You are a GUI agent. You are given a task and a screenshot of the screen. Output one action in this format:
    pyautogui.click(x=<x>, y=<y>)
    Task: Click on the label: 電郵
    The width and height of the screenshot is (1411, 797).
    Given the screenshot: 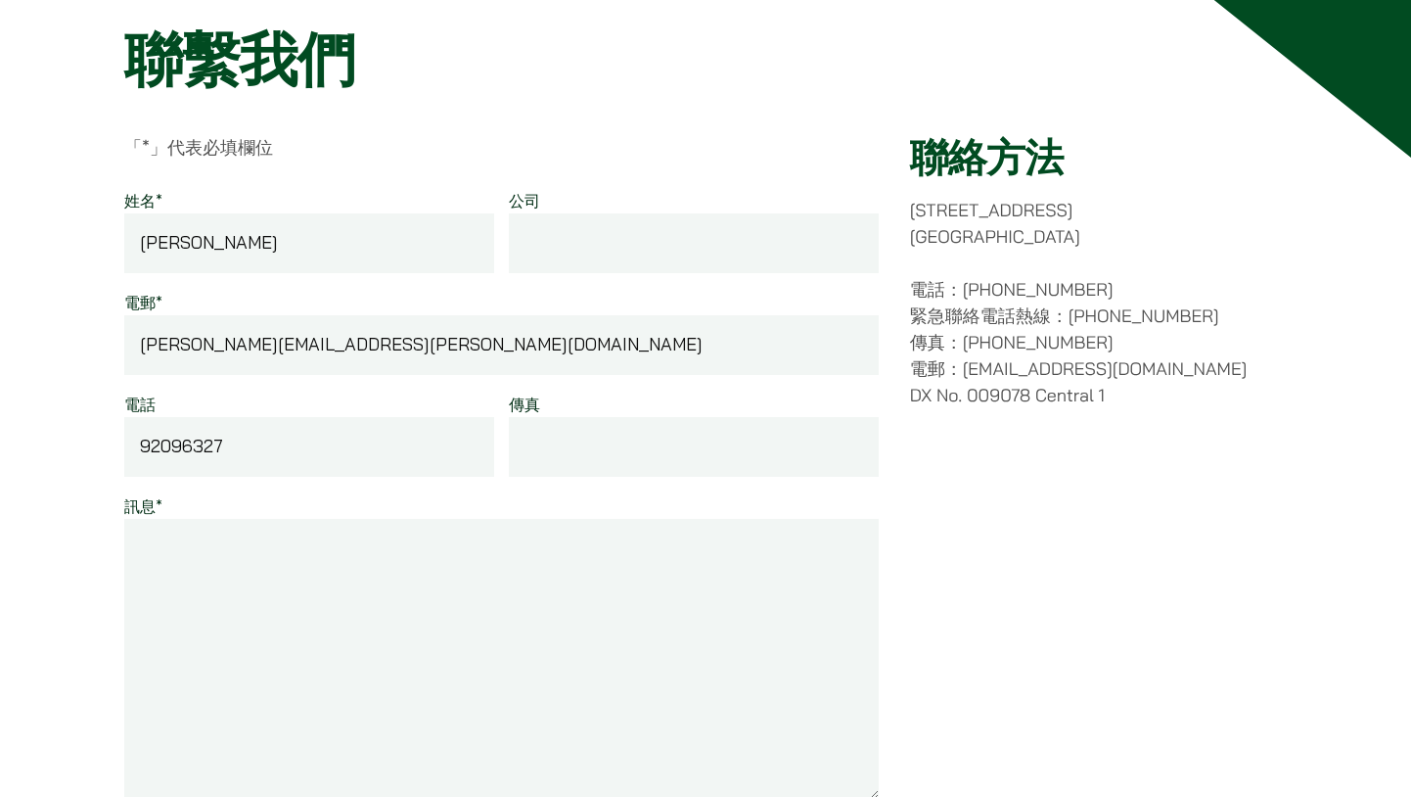 What is the action you would take?
    pyautogui.click(x=143, y=302)
    